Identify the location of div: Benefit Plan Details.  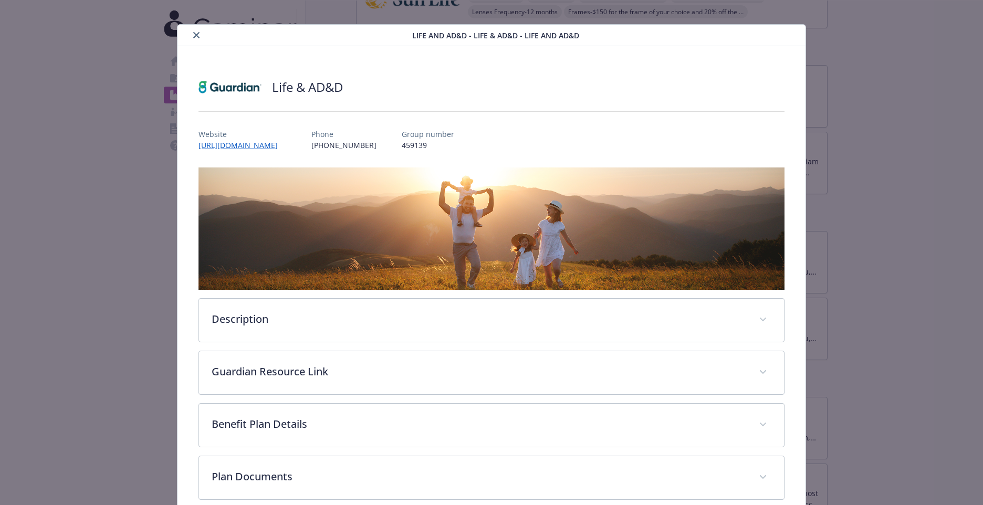
(492, 425).